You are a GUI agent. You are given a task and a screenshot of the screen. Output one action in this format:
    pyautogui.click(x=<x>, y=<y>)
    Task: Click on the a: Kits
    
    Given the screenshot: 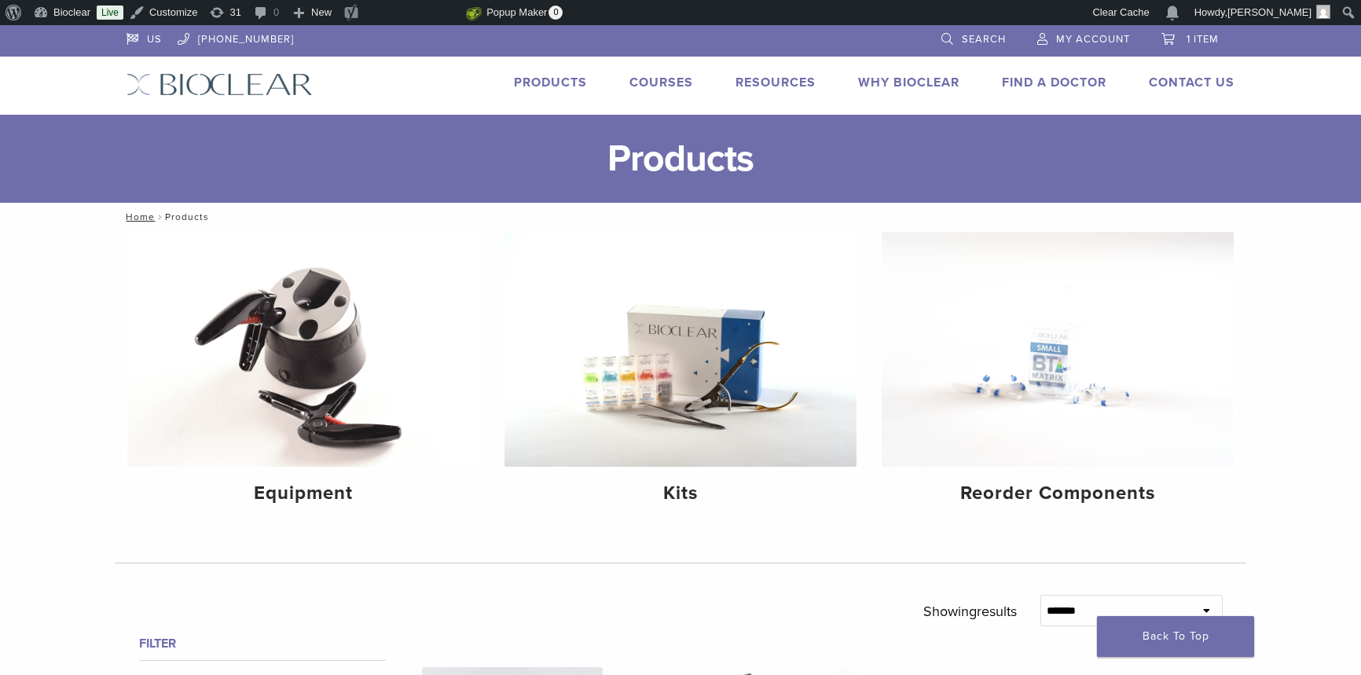 What is the action you would take?
    pyautogui.click(x=681, y=375)
    